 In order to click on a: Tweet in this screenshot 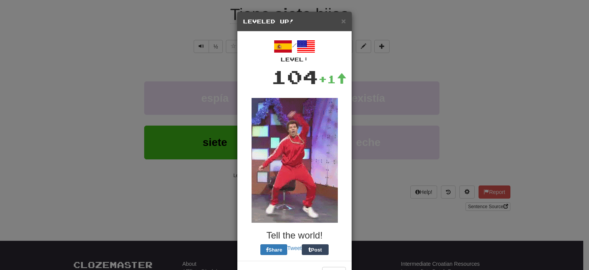, I will do `click(294, 248)`.